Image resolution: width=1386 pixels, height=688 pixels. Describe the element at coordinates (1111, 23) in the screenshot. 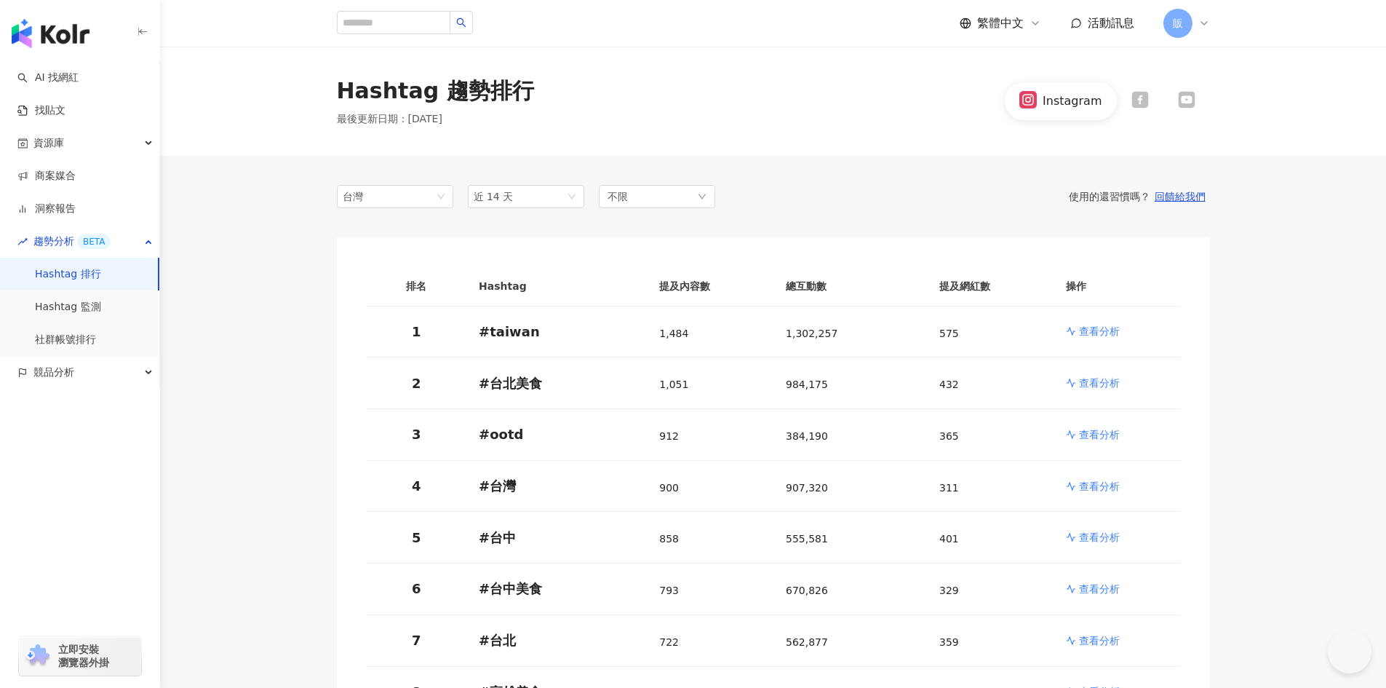

I see `span: 活動訊息` at that location.